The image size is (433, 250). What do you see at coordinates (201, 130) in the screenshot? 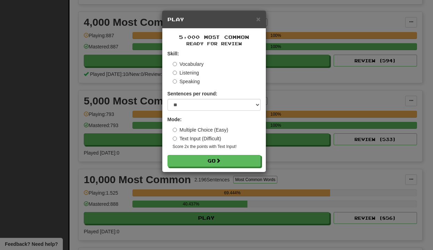
I see `label: Multiple Choice (Easy)` at bounding box center [201, 130].